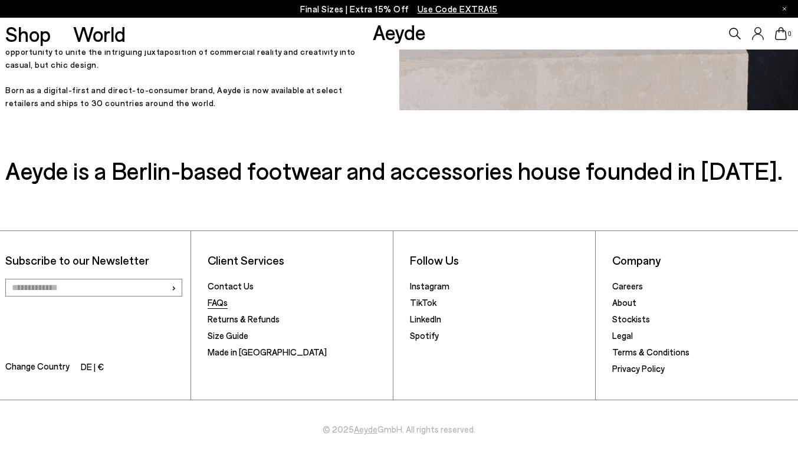  What do you see at coordinates (638, 369) in the screenshot?
I see `a: Privacy Policy` at bounding box center [638, 369].